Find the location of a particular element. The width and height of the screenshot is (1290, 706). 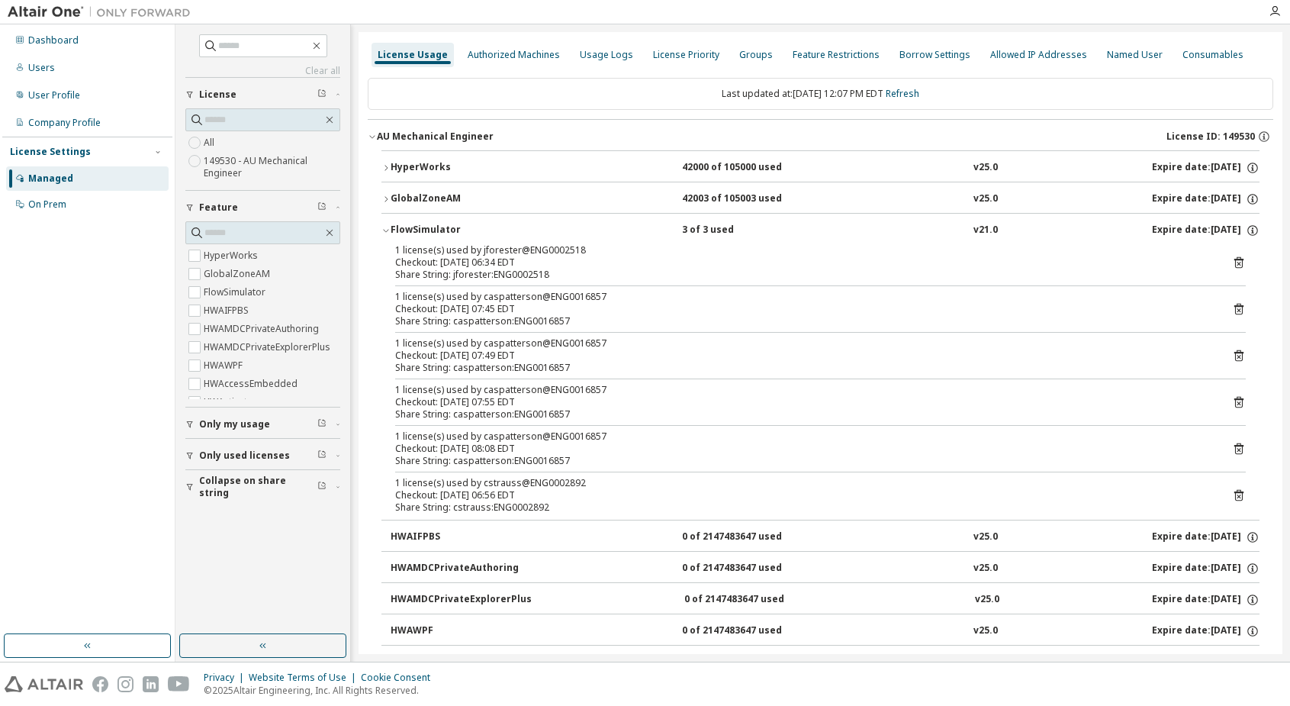

div: GlobalZoneAM is located at coordinates (459, 199).